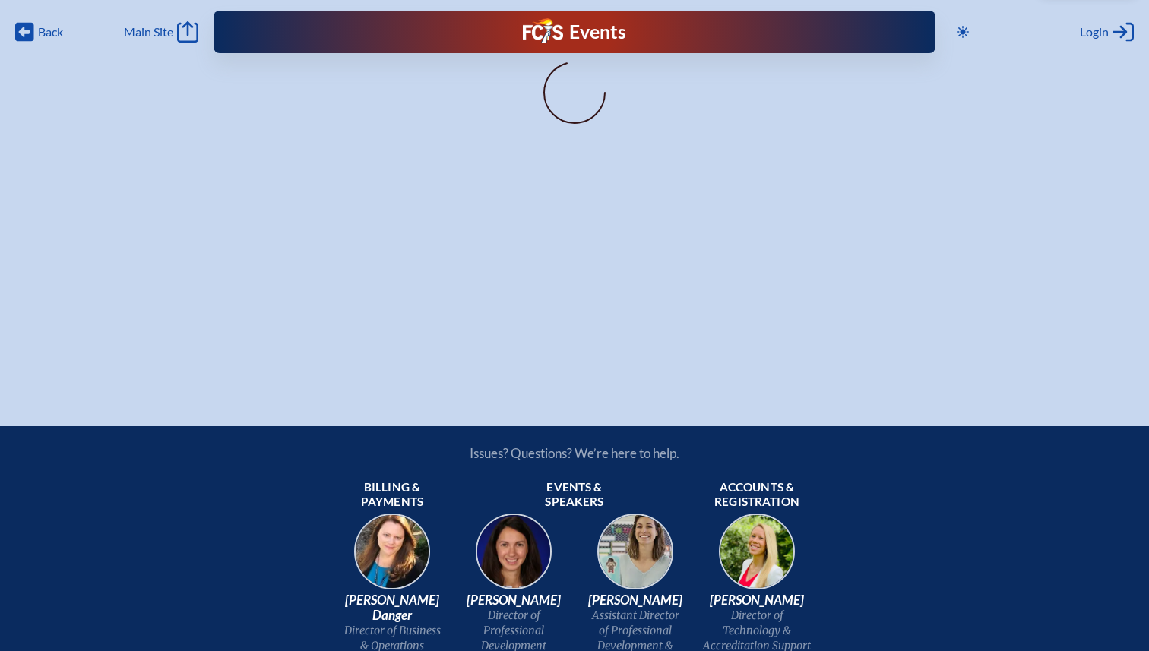 The height and width of the screenshot is (651, 1149). I want to click on div: FCIS Events — Future ready, so click(574, 32).